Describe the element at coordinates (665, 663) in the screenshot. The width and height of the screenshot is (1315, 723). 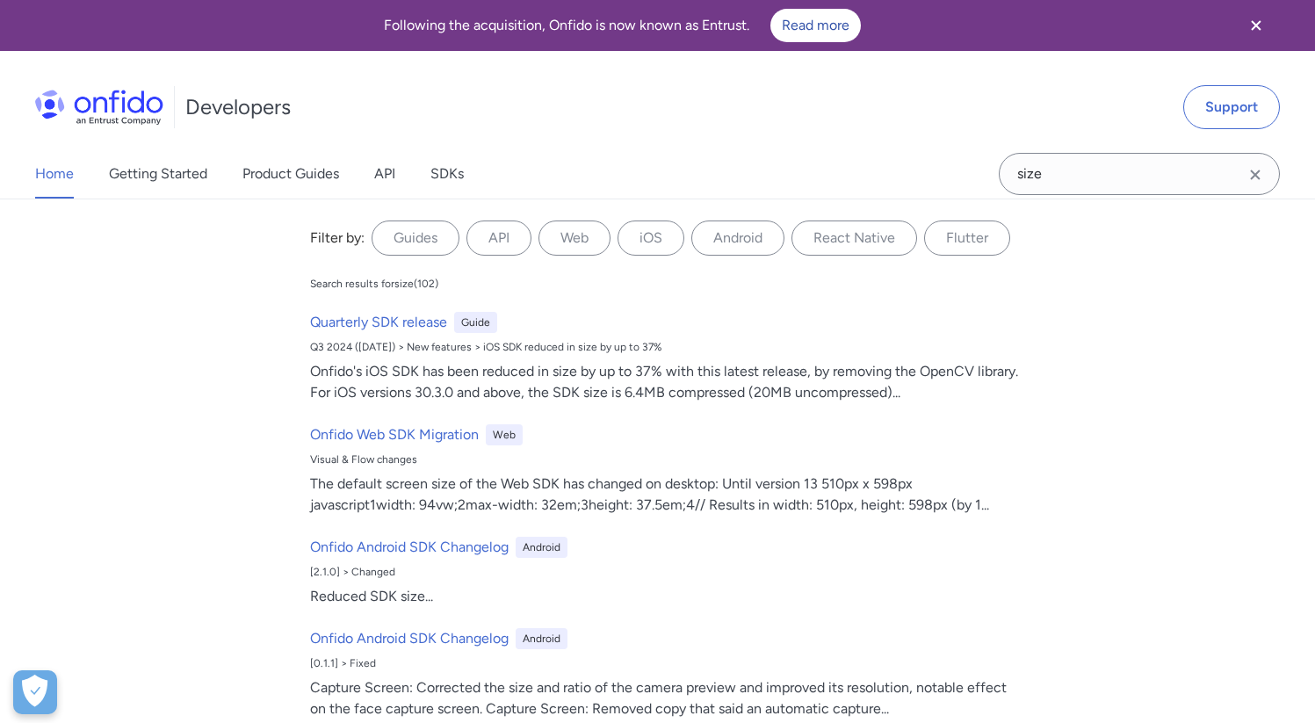
I see `div: [0.1.1] > Fixed` at that location.